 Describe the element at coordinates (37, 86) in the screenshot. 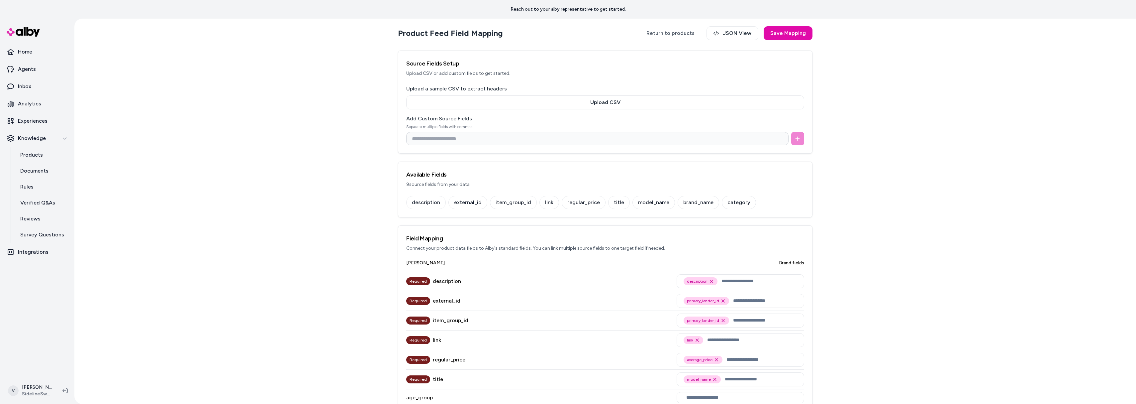

I see `a: Inbox` at that location.